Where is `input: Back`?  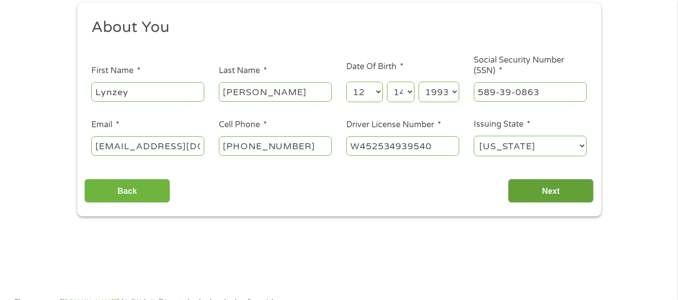
input: Back is located at coordinates (127, 191).